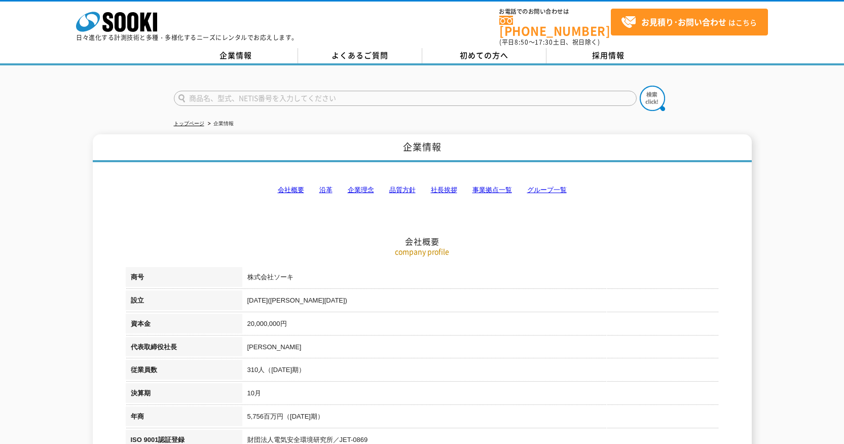  I want to click on li: 企業情報, so click(220, 124).